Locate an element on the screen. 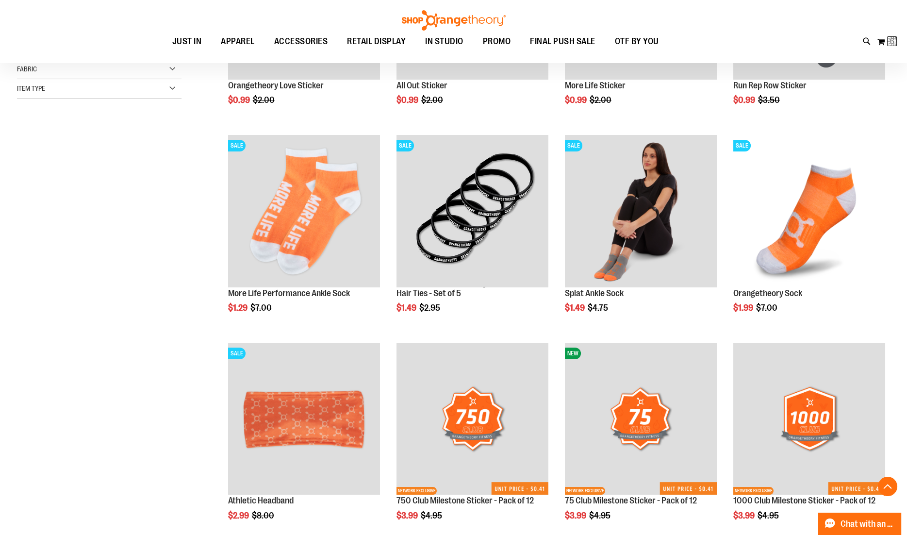 This screenshot has width=907, height=535. span: $2.95 is located at coordinates (431, 308).